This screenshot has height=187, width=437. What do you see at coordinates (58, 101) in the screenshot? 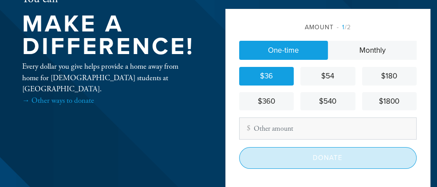
I see `a: → Other ways to donate` at bounding box center [58, 101].